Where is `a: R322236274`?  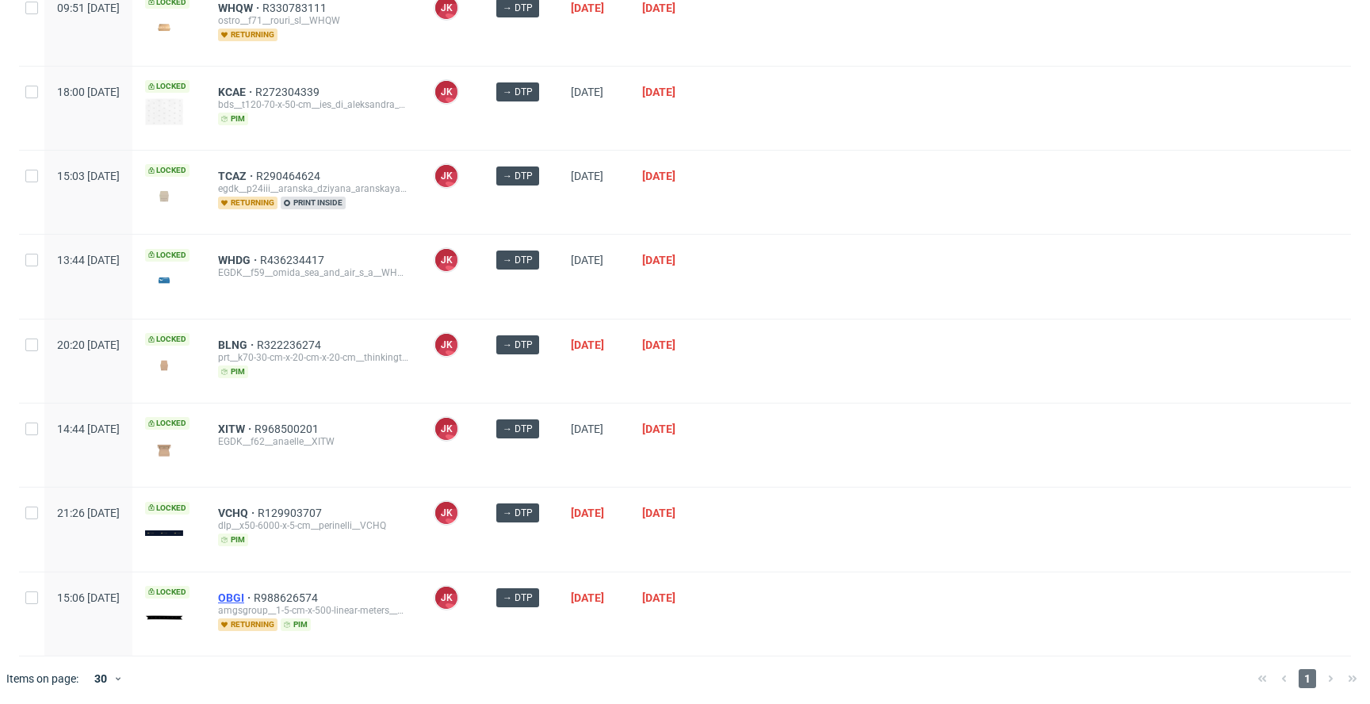
a: R322236274 is located at coordinates (290, 345).